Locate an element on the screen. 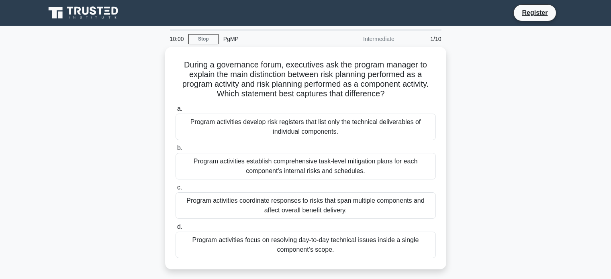  div: Program activities establish comprehensive task-level mitigation plans for each component's inter... is located at coordinates (306, 166).